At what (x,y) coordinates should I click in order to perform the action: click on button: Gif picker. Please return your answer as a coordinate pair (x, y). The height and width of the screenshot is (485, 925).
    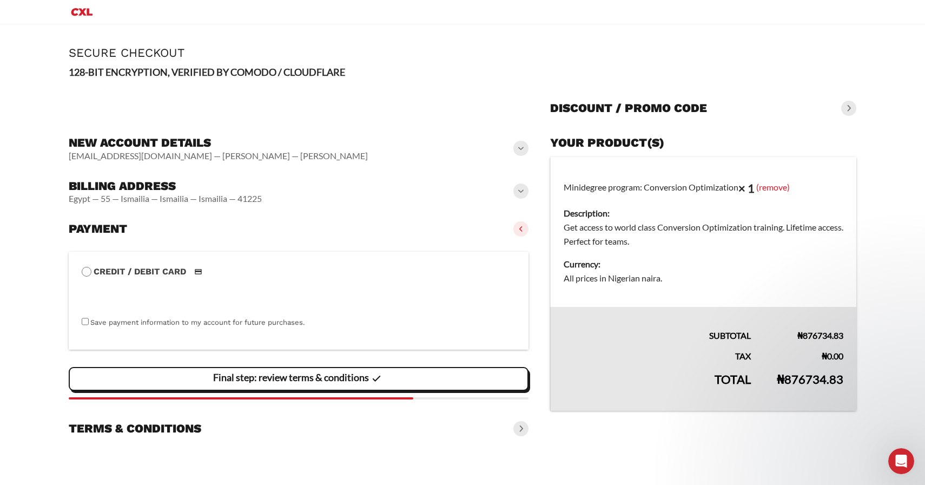
    Looking at the image, I should click on (56, 349).